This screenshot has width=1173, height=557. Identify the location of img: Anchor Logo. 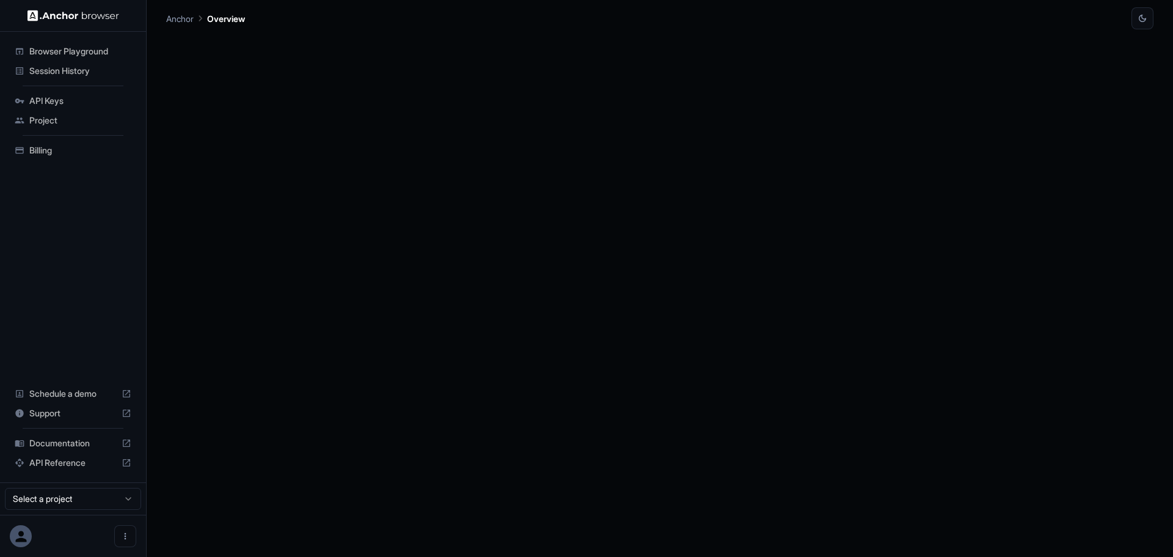
(73, 15).